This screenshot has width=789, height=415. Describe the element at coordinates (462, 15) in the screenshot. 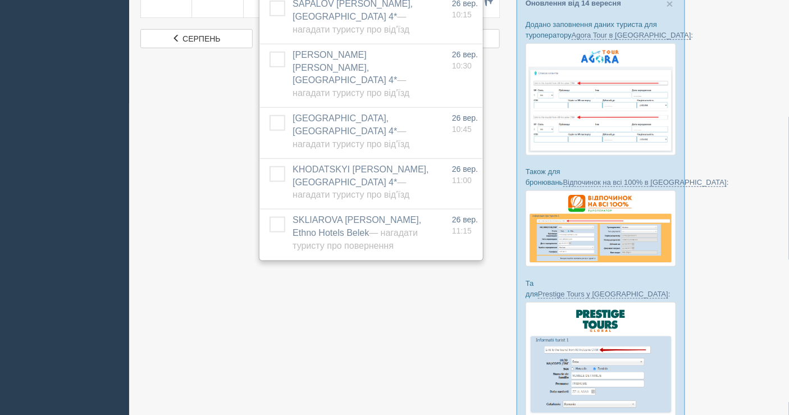

I see `span: 10:15` at that location.